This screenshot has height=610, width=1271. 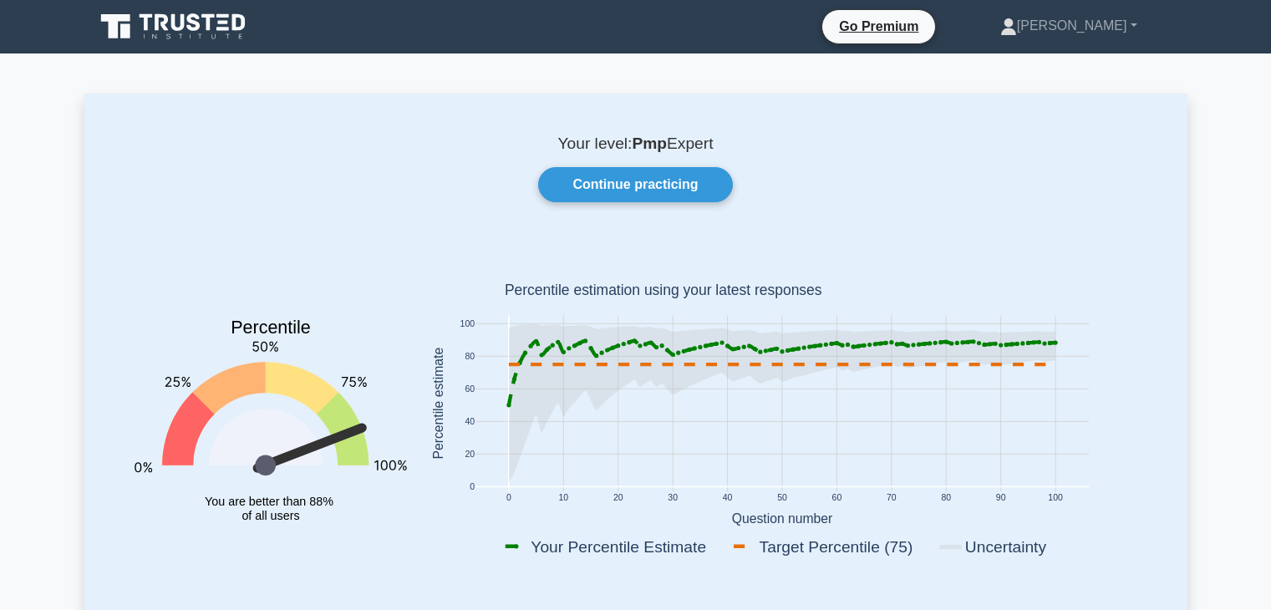 What do you see at coordinates (782, 518) in the screenshot?
I see `text: Question number` at bounding box center [782, 518].